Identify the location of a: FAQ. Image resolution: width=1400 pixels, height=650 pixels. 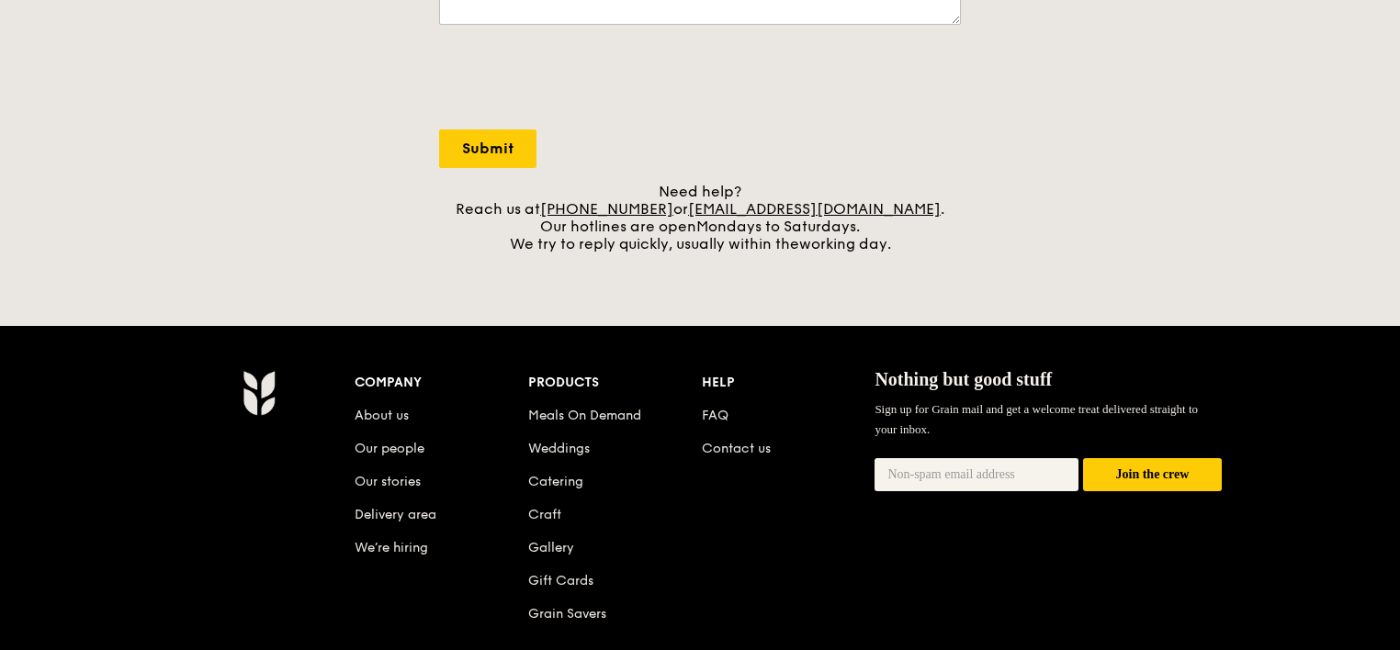
(714, 415).